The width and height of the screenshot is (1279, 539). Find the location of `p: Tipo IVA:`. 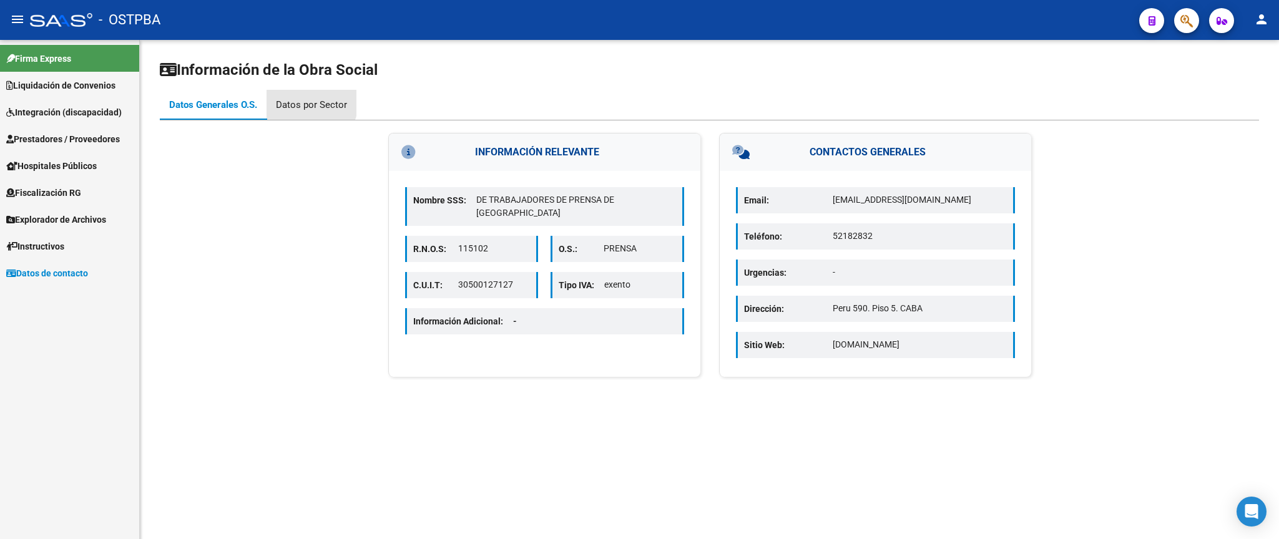

p: Tipo IVA: is located at coordinates (581, 285).